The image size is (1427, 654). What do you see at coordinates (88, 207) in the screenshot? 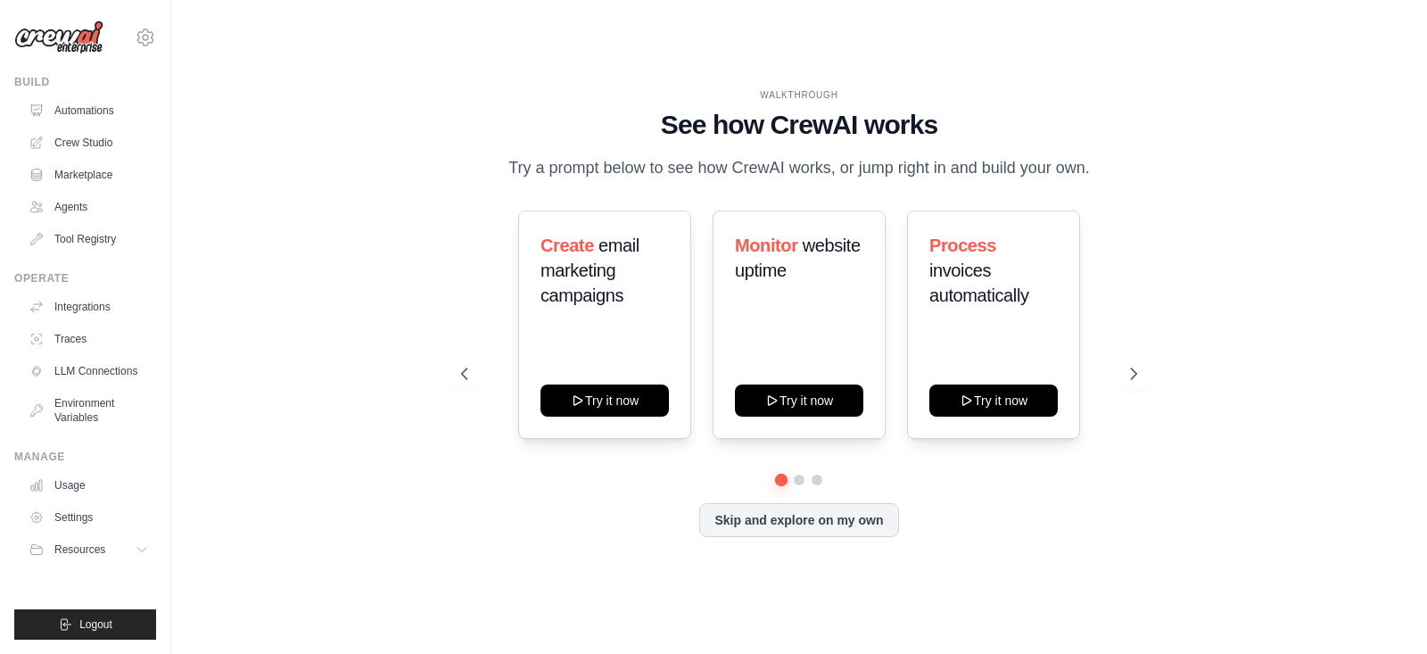
I see `a: Agents` at bounding box center [88, 207].